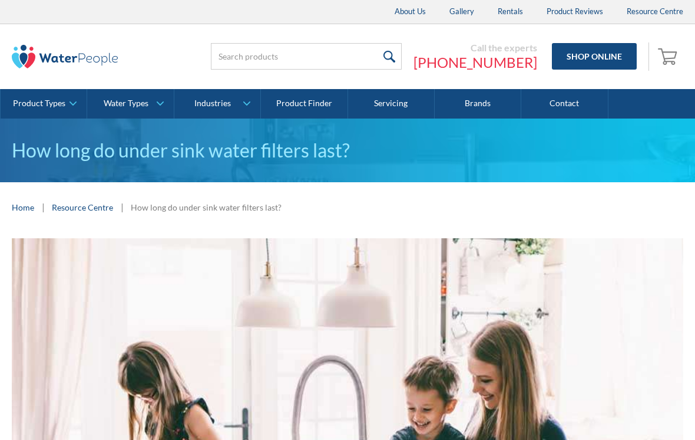 The height and width of the screenshot is (440, 695). What do you see at coordinates (83, 207) in the screenshot?
I see `a: Resource Centre` at bounding box center [83, 207].